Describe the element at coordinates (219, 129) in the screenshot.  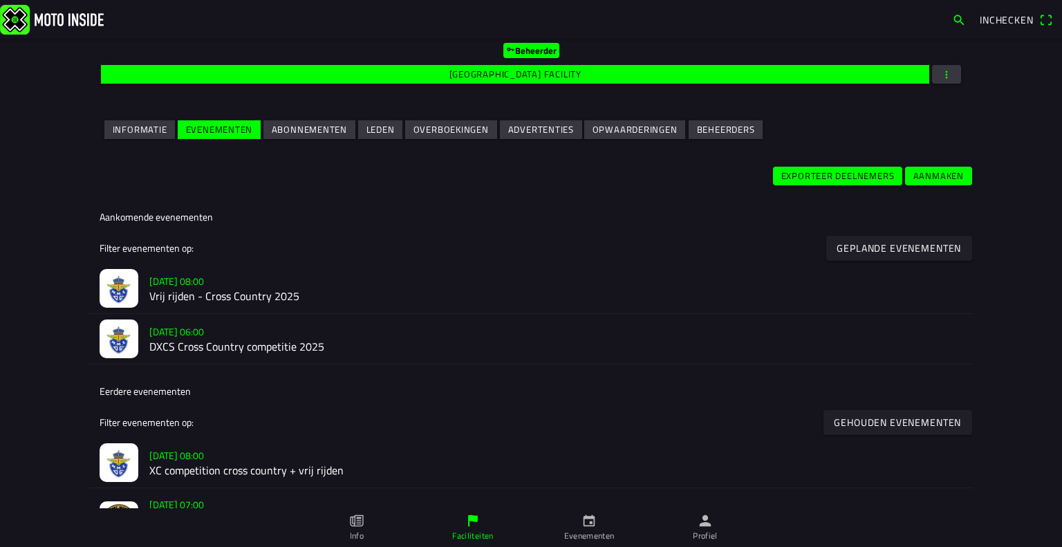
I see `ion-button: Evenementen` at that location.